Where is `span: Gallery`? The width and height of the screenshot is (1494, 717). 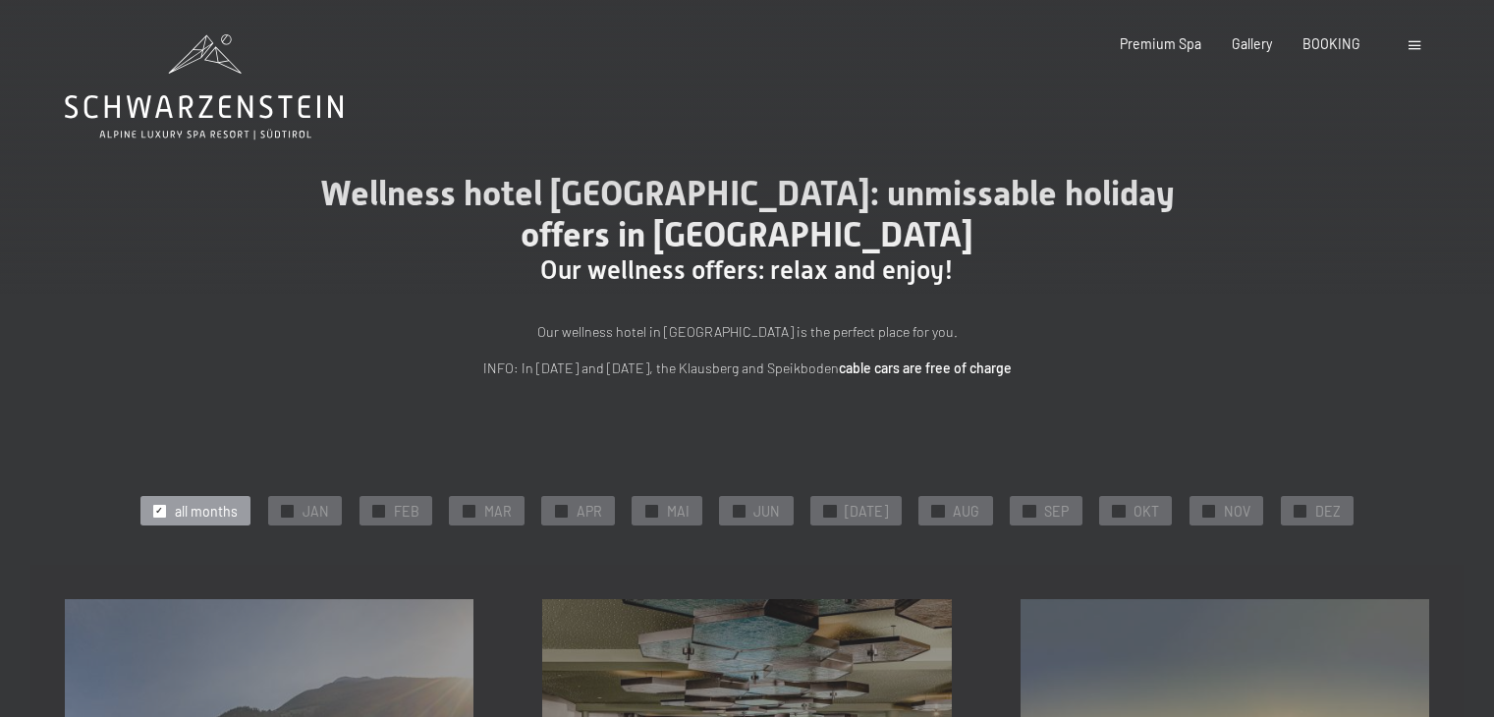
span: Gallery is located at coordinates (1251, 43).